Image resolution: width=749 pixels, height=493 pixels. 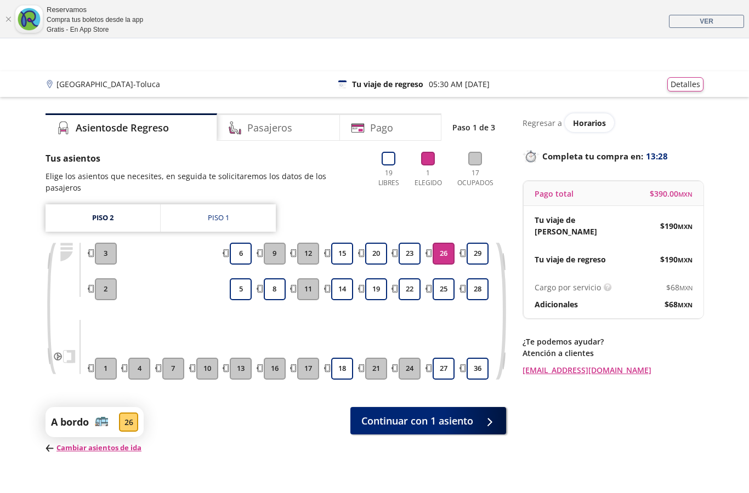 I want to click on button: 28, so click(x=478, y=289).